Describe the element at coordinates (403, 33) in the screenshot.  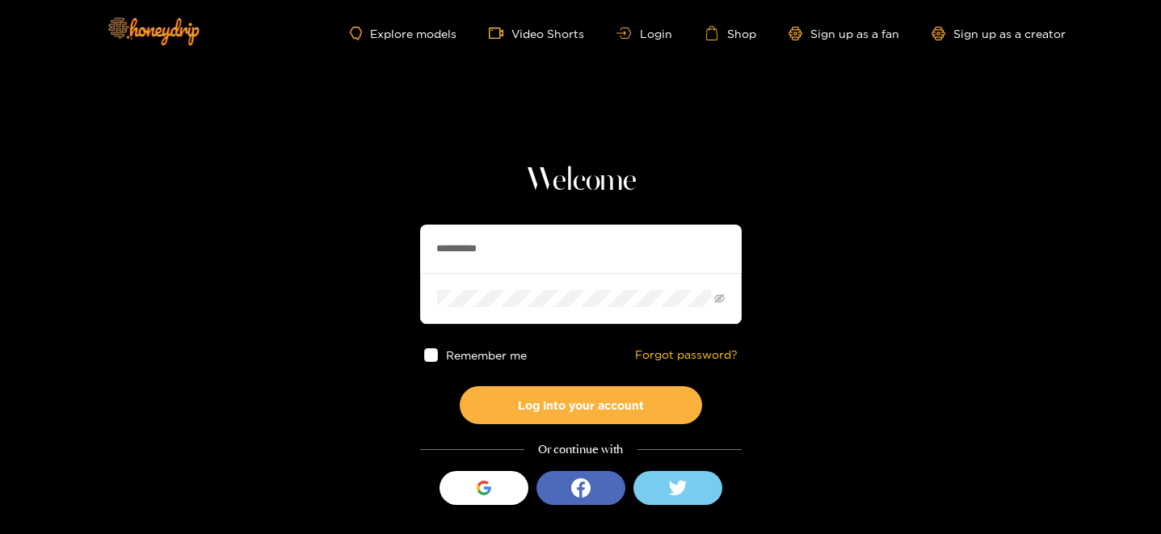
I see `a: Explore models` at that location.